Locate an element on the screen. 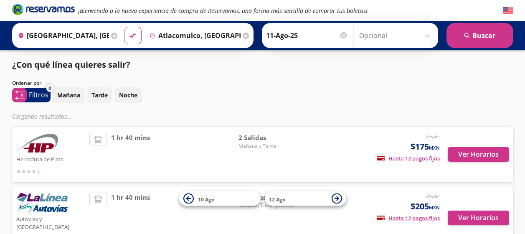 The image size is (525, 234). span: 0 is located at coordinates (50, 88).